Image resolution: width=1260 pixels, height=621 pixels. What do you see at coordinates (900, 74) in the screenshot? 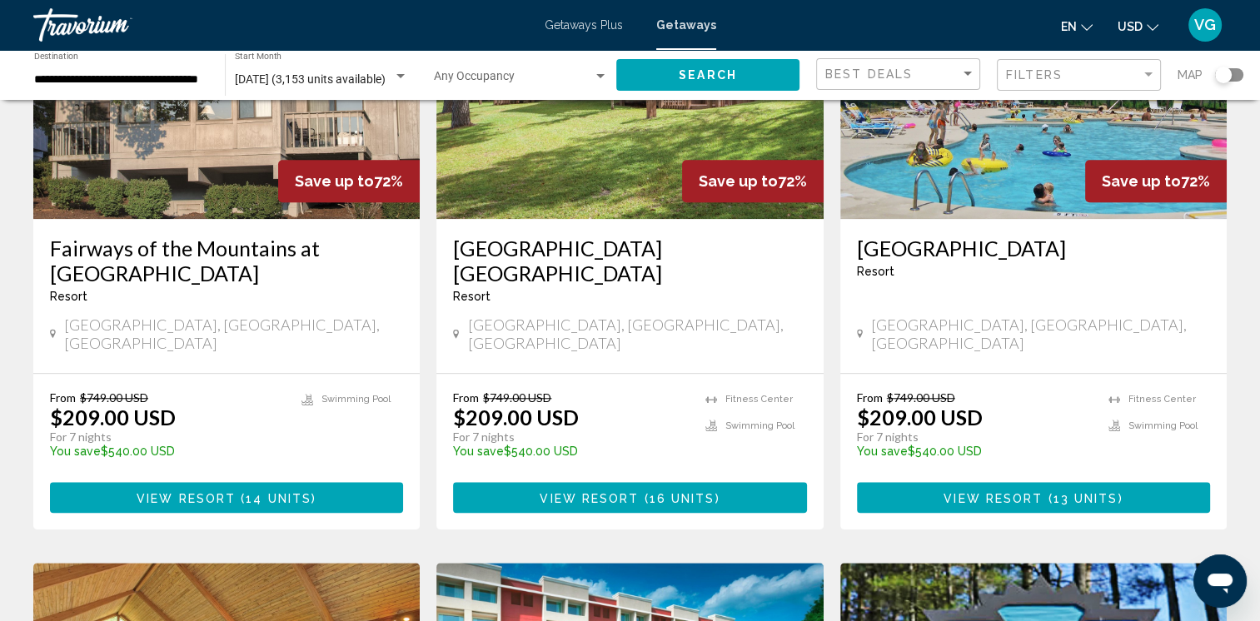
I see `mat-select: Sort by` at bounding box center [900, 74].